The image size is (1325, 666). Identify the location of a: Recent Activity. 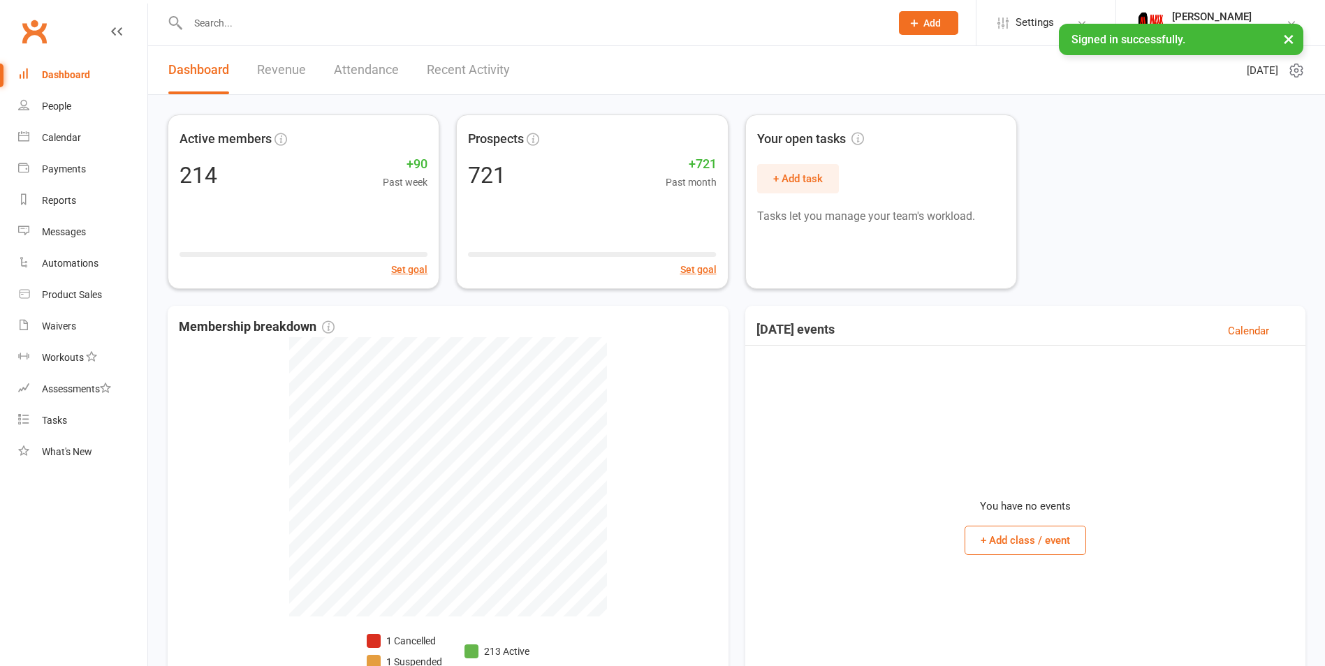
(468, 70).